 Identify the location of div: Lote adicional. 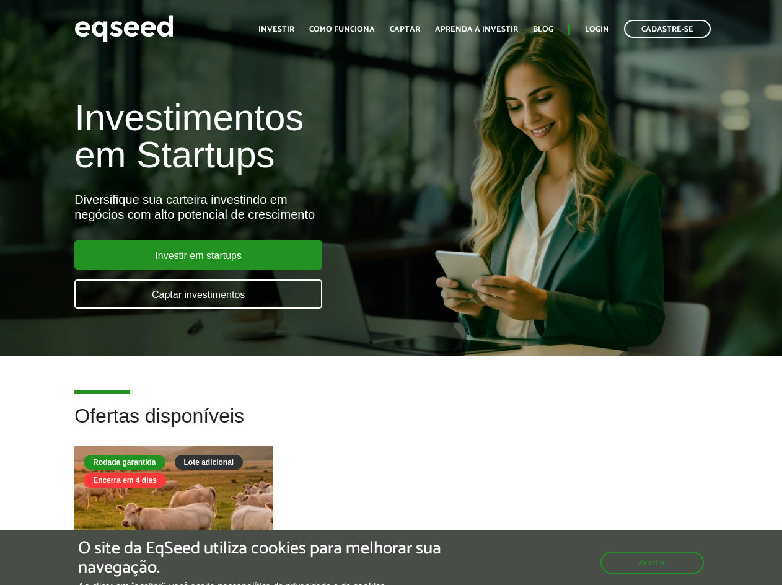
(209, 462).